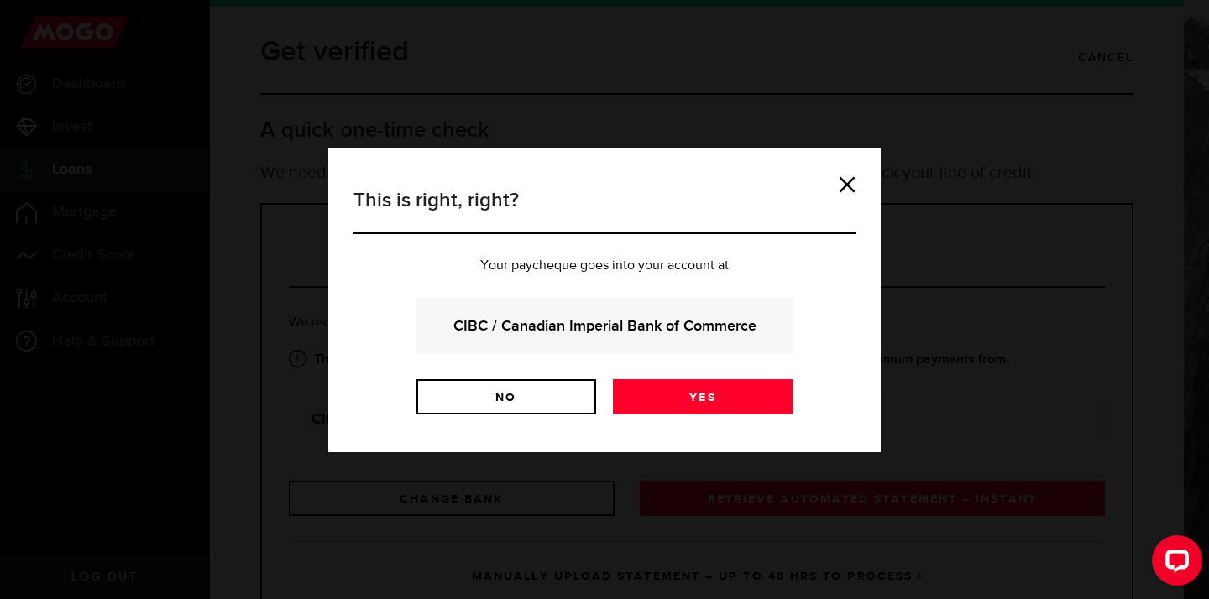  What do you see at coordinates (39, 32) in the screenshot?
I see `button: Open LiveChat chat widget` at bounding box center [39, 32].